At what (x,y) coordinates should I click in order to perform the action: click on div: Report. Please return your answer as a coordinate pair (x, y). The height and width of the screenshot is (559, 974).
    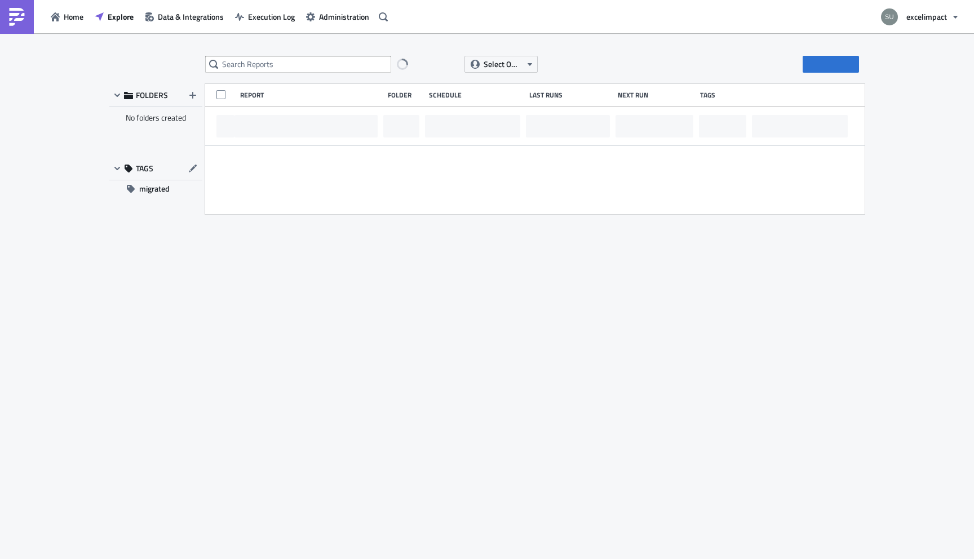
    Looking at the image, I should click on (311, 95).